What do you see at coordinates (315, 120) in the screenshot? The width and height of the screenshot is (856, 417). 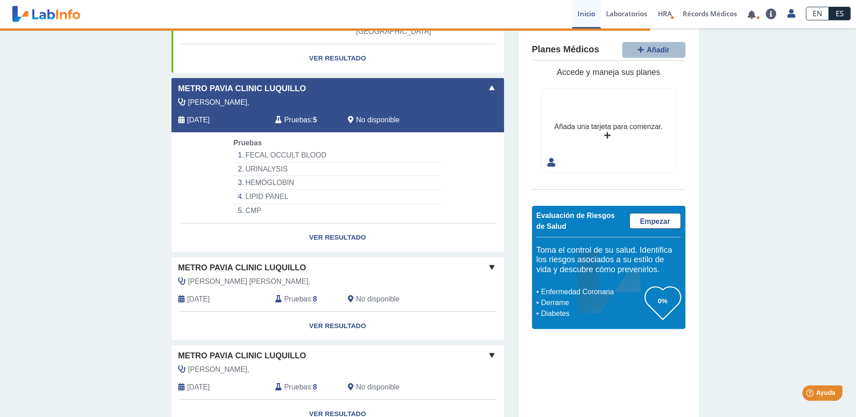 I see `b: 5` at bounding box center [315, 120].